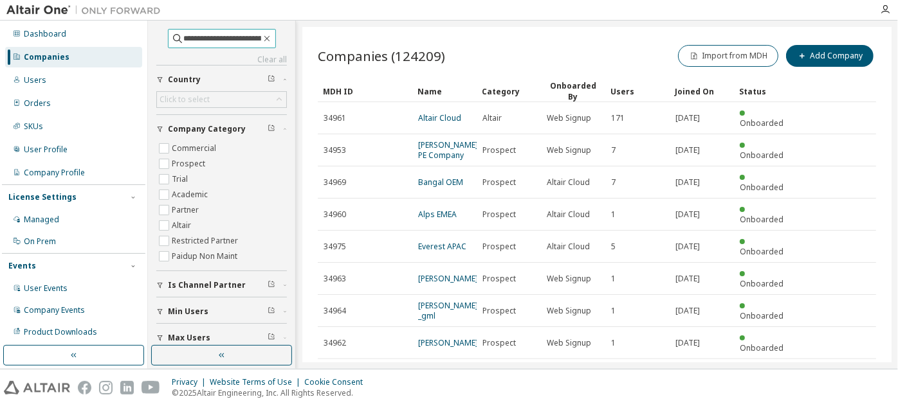  I want to click on span: 171, so click(617, 118).